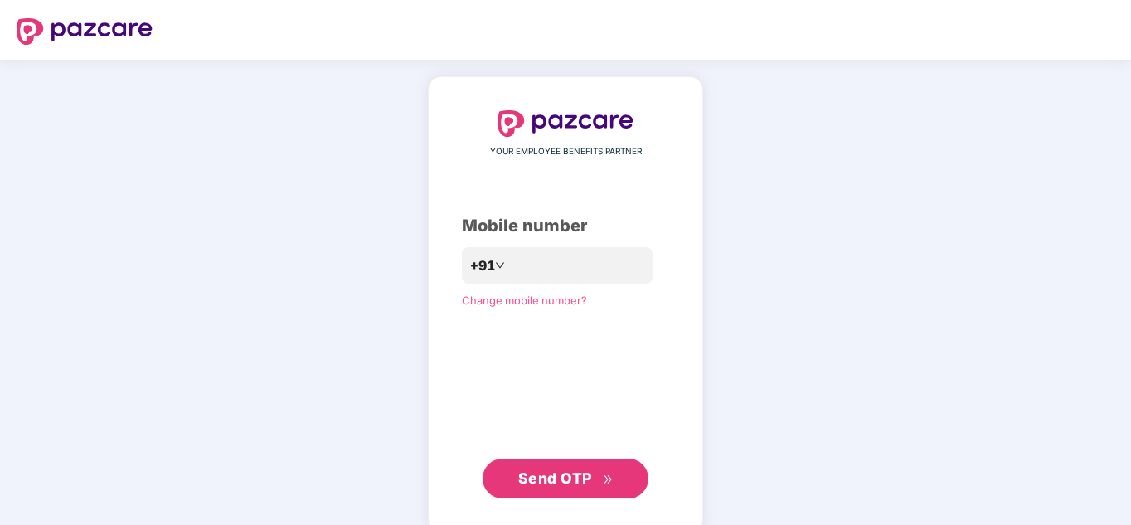  What do you see at coordinates (500, 265) in the screenshot?
I see `span: down` at bounding box center [500, 265].